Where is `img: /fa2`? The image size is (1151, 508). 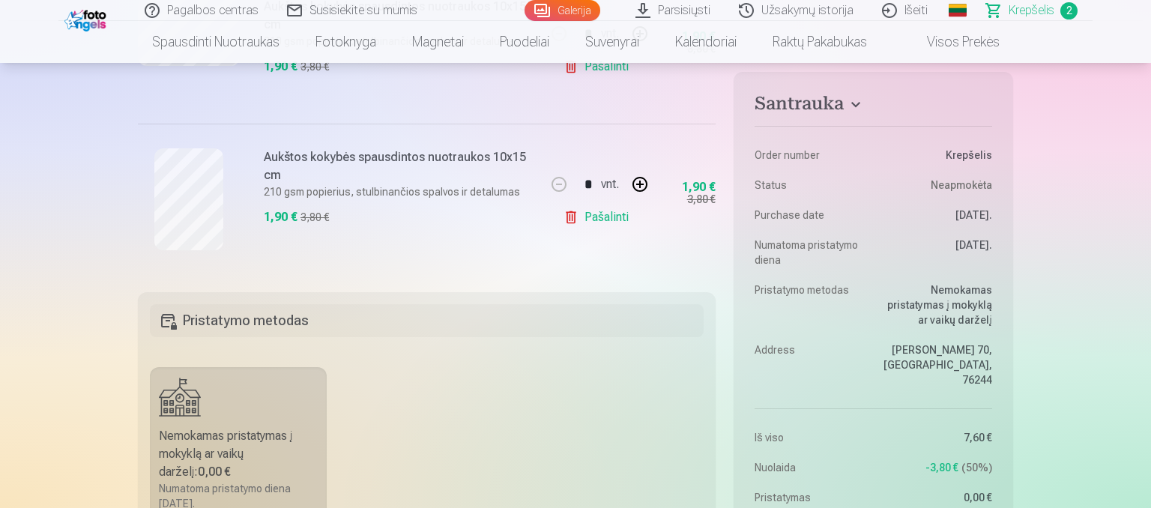 img: /fa2 is located at coordinates (87, 19).